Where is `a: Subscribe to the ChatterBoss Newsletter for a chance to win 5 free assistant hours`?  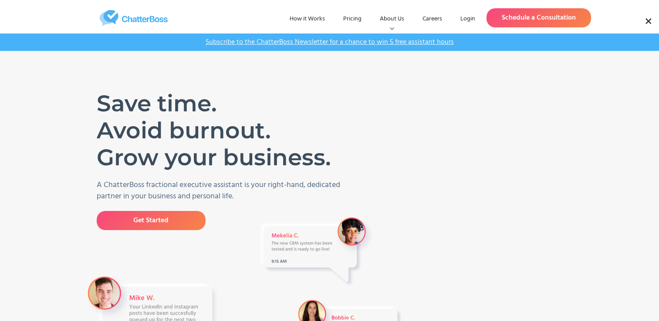
a: Subscribe to the ChatterBoss Newsletter for a chance to win 5 free assistant hours is located at coordinates (330, 42).